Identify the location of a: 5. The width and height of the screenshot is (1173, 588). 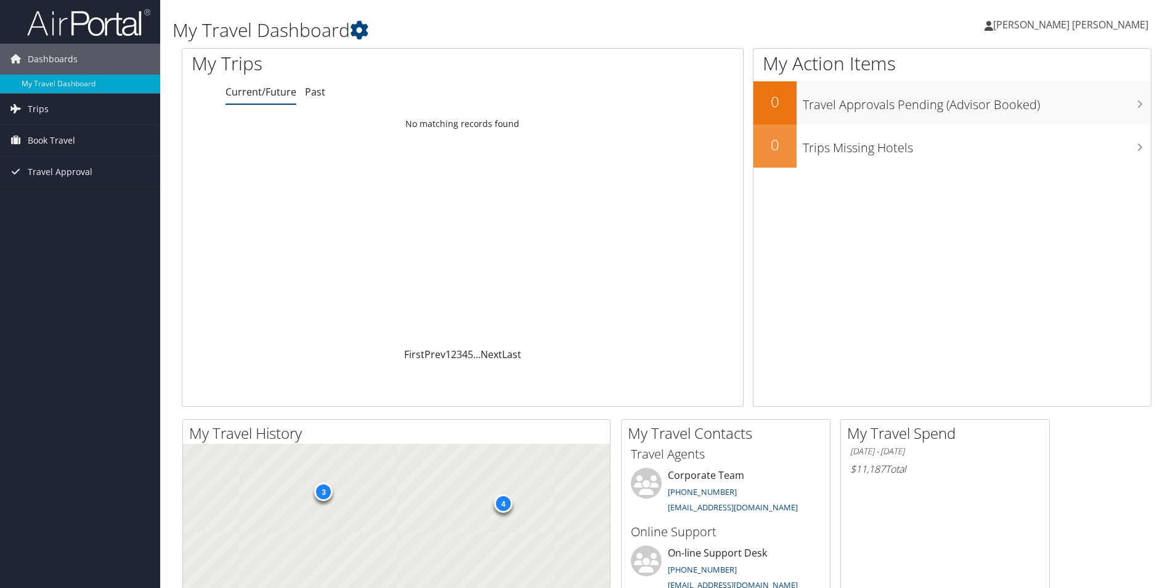
(470, 354).